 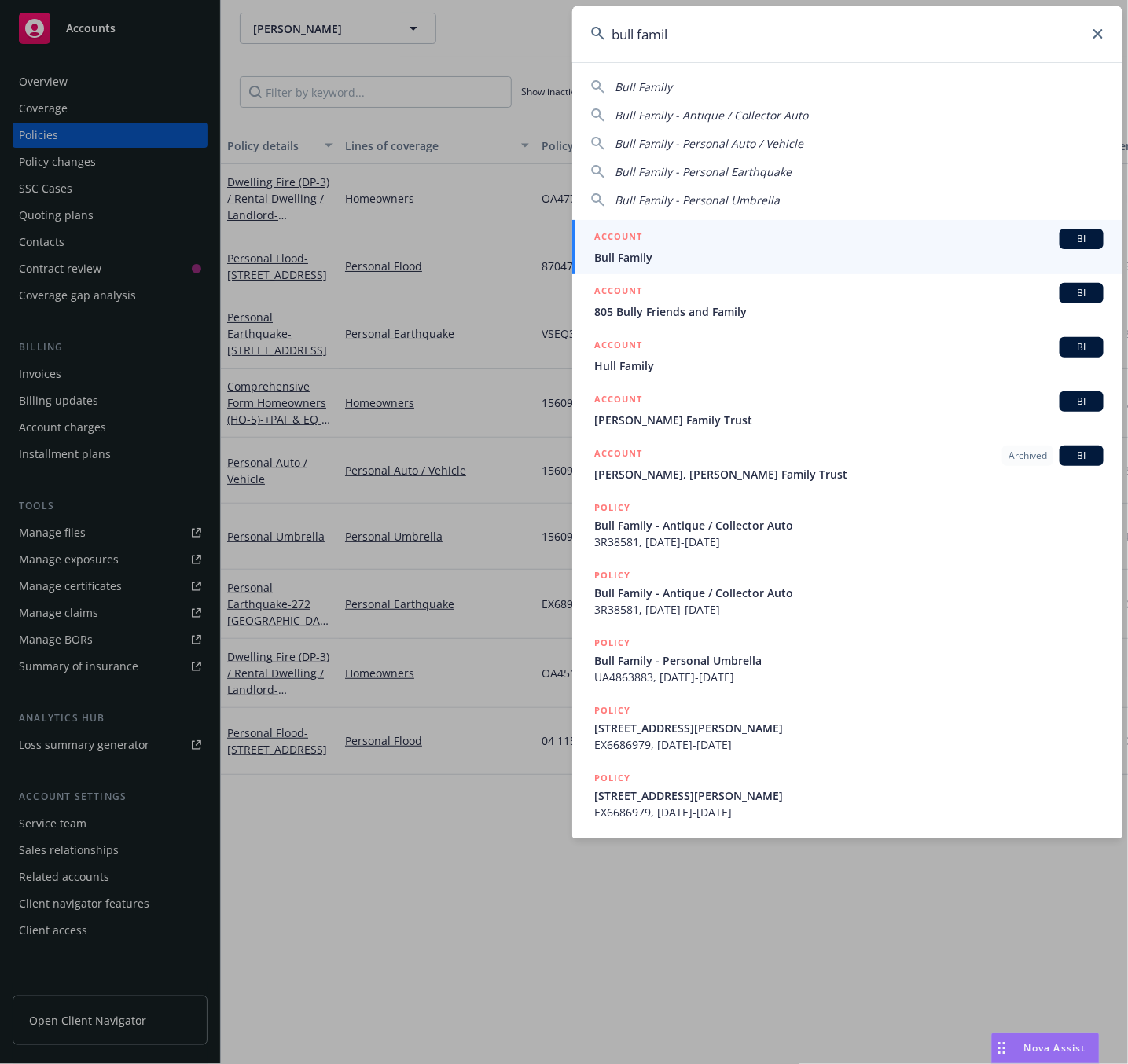 I want to click on a: ACCOUNTBIBull Family, so click(x=847, y=247).